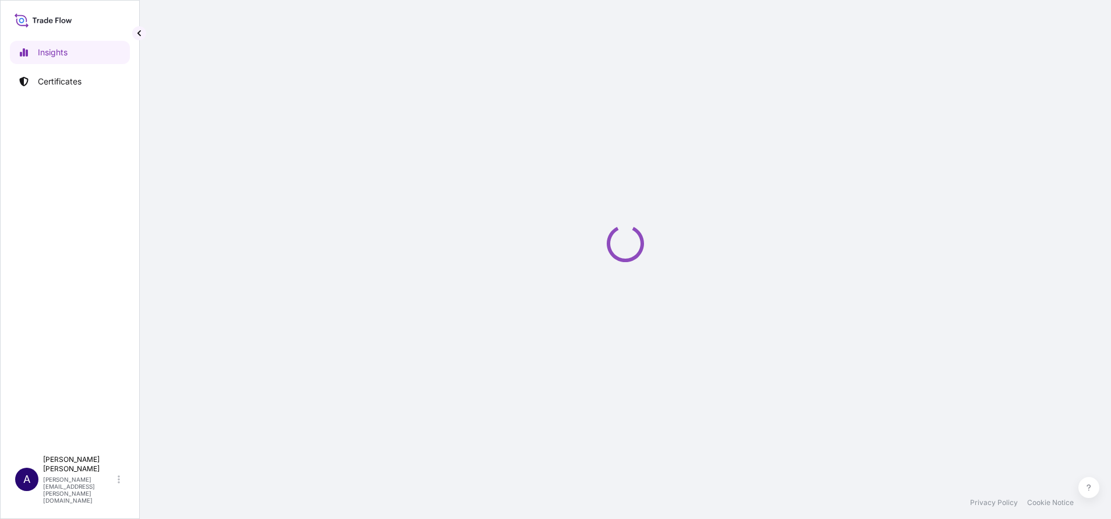 This screenshot has width=1111, height=519. Describe the element at coordinates (70, 82) in the screenshot. I see `a: Certificates` at that location.